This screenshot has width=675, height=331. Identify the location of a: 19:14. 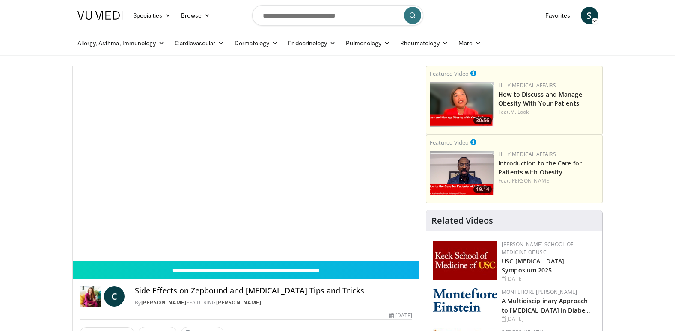
(462, 173).